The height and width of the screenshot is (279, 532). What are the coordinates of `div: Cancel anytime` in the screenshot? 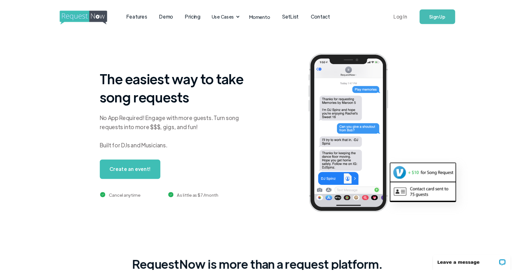 It's located at (129, 202).